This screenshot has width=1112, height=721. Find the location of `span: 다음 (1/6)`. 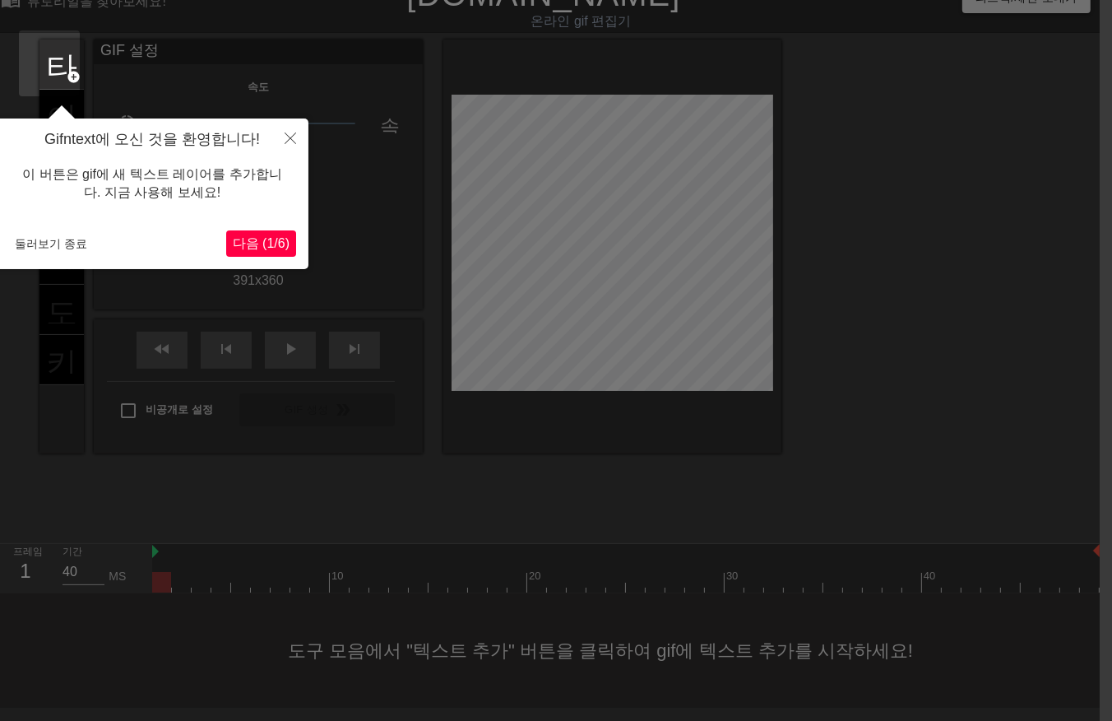

span: 다음 (1/6) is located at coordinates (261, 243).